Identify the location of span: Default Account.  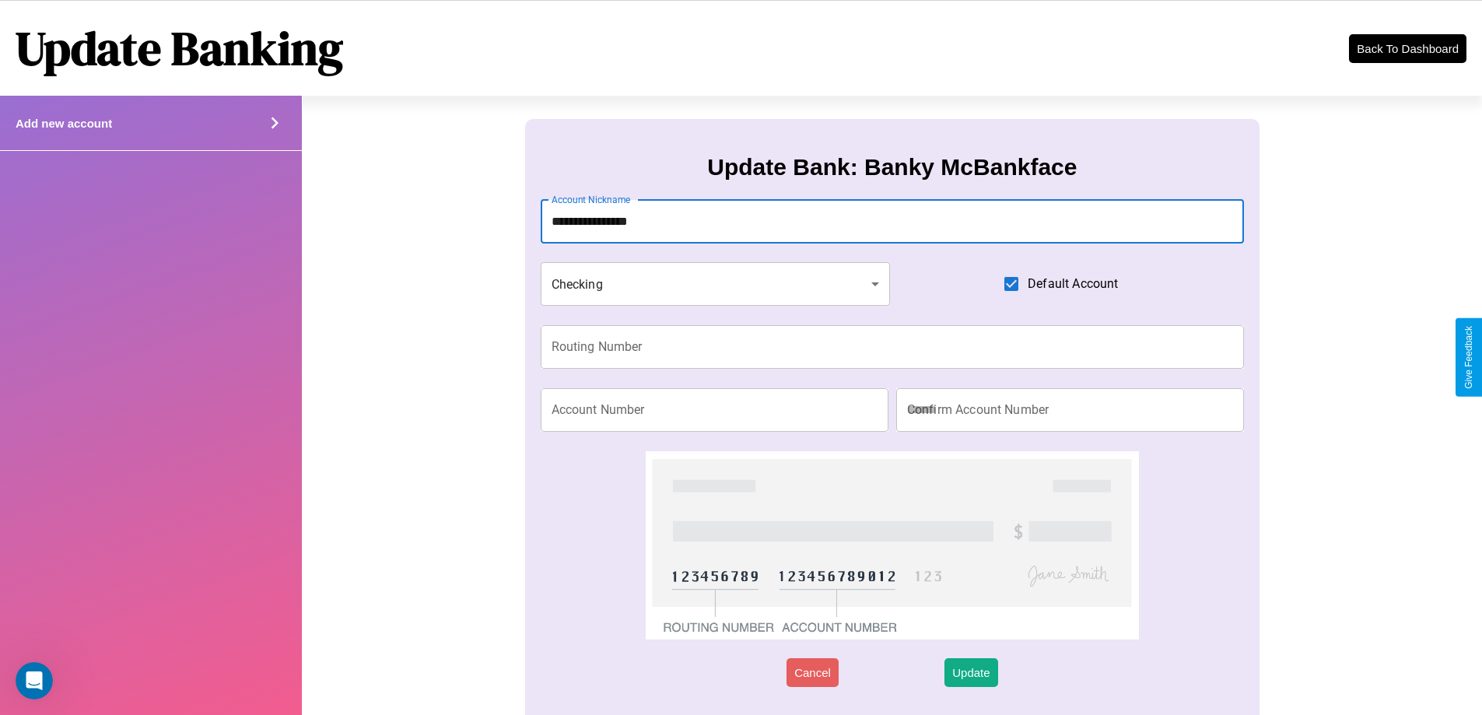
(1073, 284).